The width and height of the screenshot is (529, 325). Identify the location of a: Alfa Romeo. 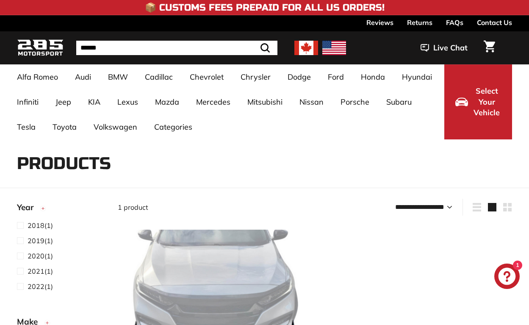
(37, 77).